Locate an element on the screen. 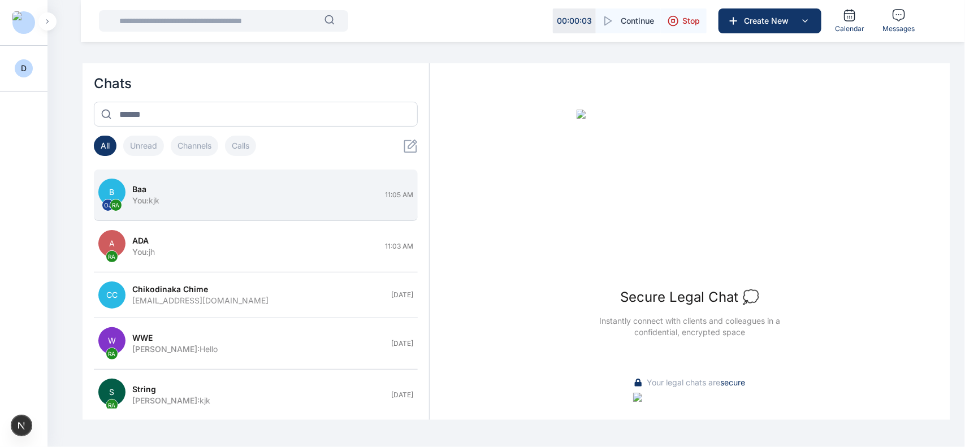 The width and height of the screenshot is (965, 447). img: Logo is located at coordinates (24, 23).